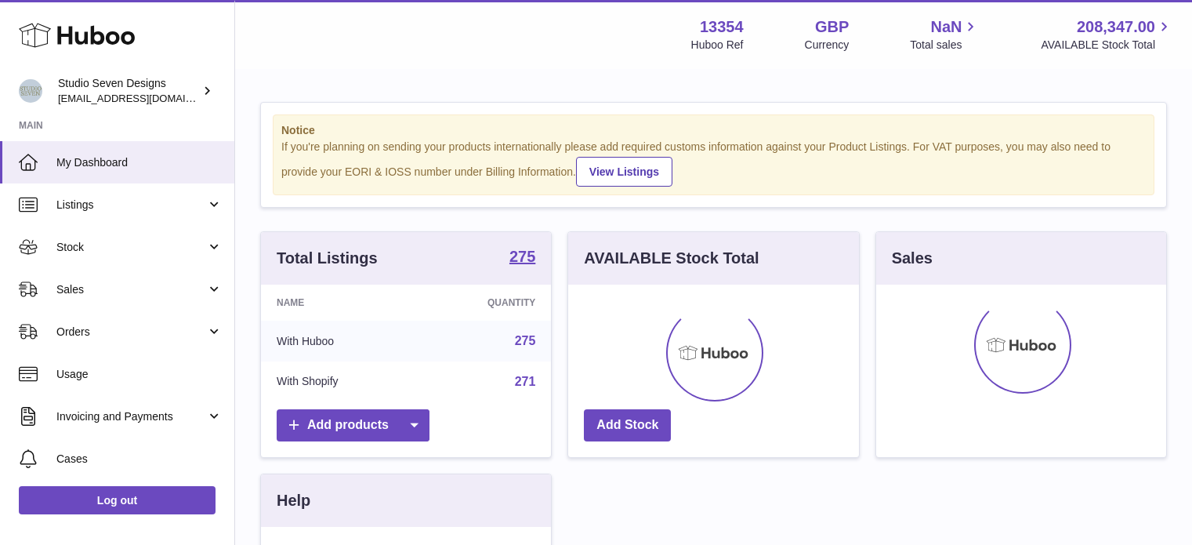 Image resolution: width=1192 pixels, height=545 pixels. What do you see at coordinates (944, 34) in the screenshot?
I see `a: NaN Total sales` at bounding box center [944, 34].